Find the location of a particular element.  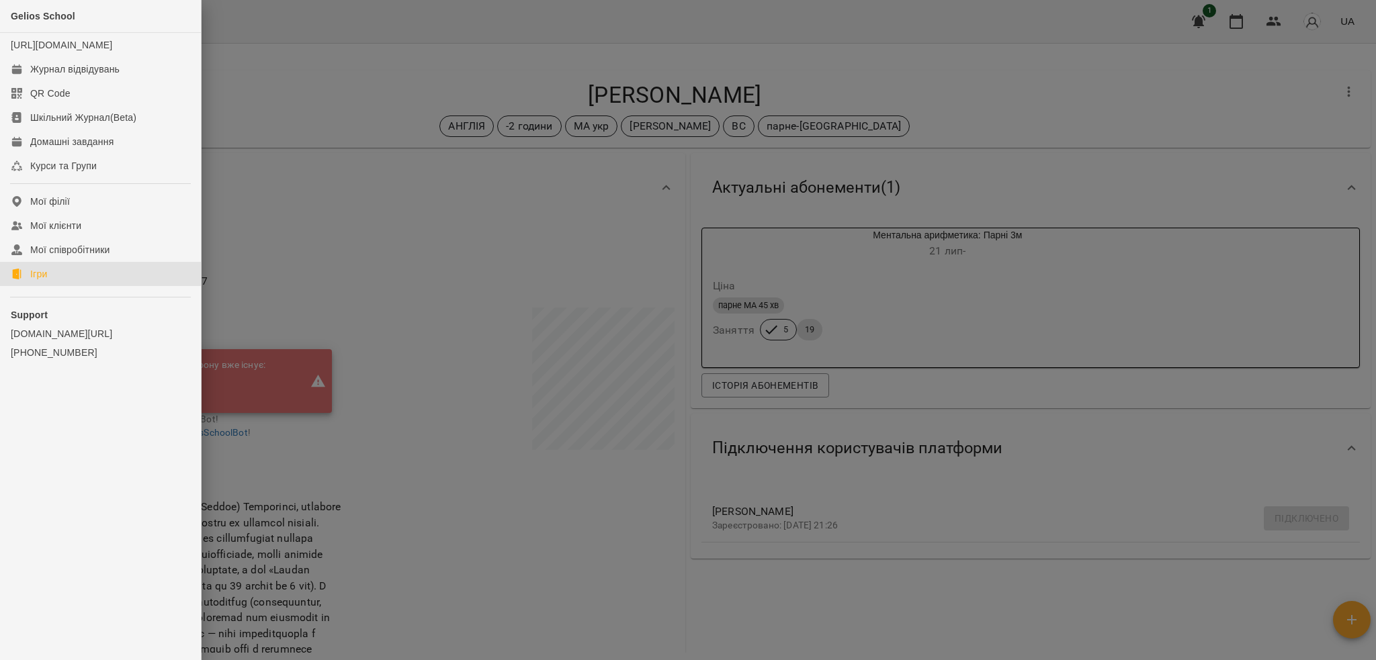

div: Курси та Групи is located at coordinates (63, 166).